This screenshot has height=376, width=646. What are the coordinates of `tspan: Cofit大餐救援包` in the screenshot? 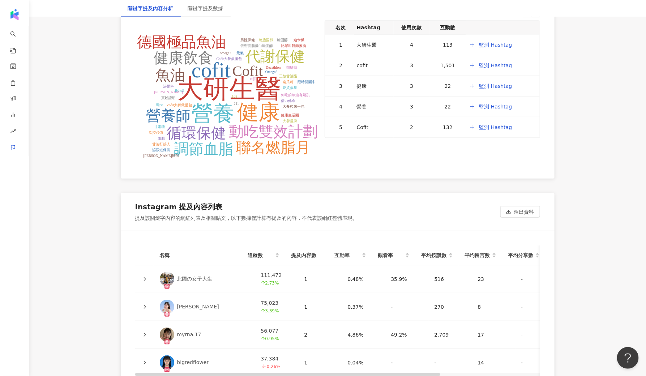 It's located at (229, 59).